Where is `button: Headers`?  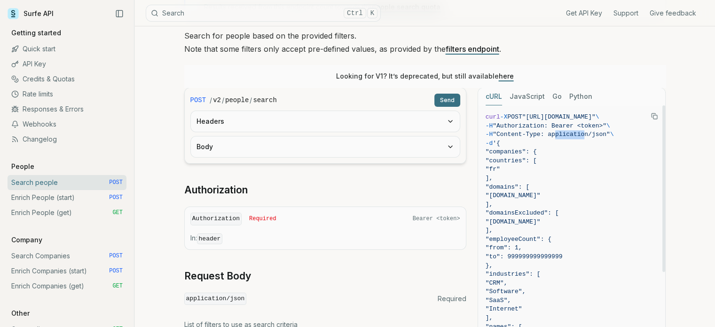 button: Headers is located at coordinates (325, 121).